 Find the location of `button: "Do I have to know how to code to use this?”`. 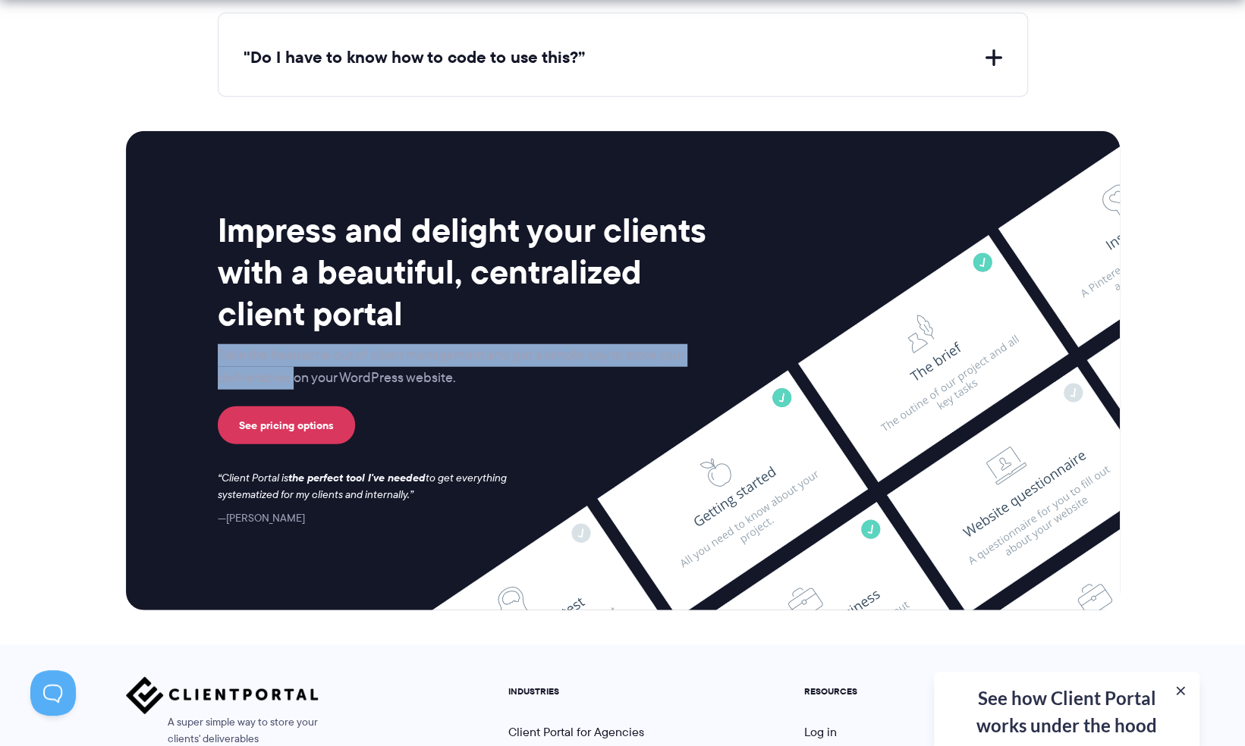

button: "Do I have to know how to code to use this?” is located at coordinates (623, 58).